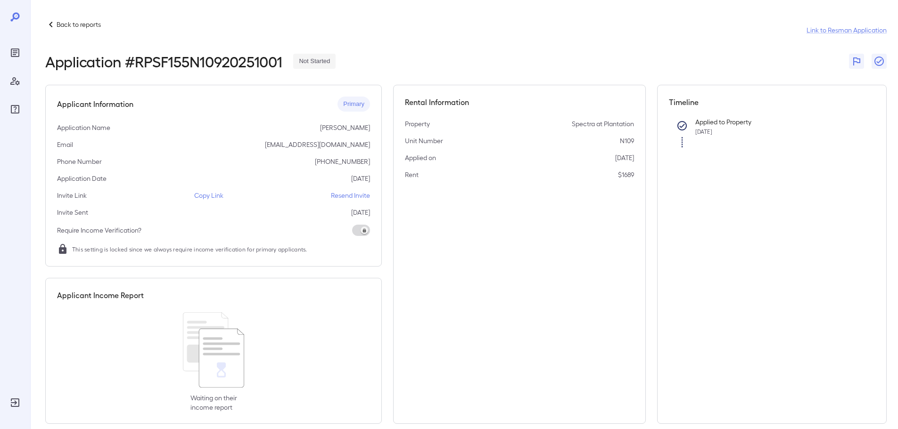 The height and width of the screenshot is (429, 898). What do you see at coordinates (772, 102) in the screenshot?
I see `h5: Timeline` at bounding box center [772, 102].